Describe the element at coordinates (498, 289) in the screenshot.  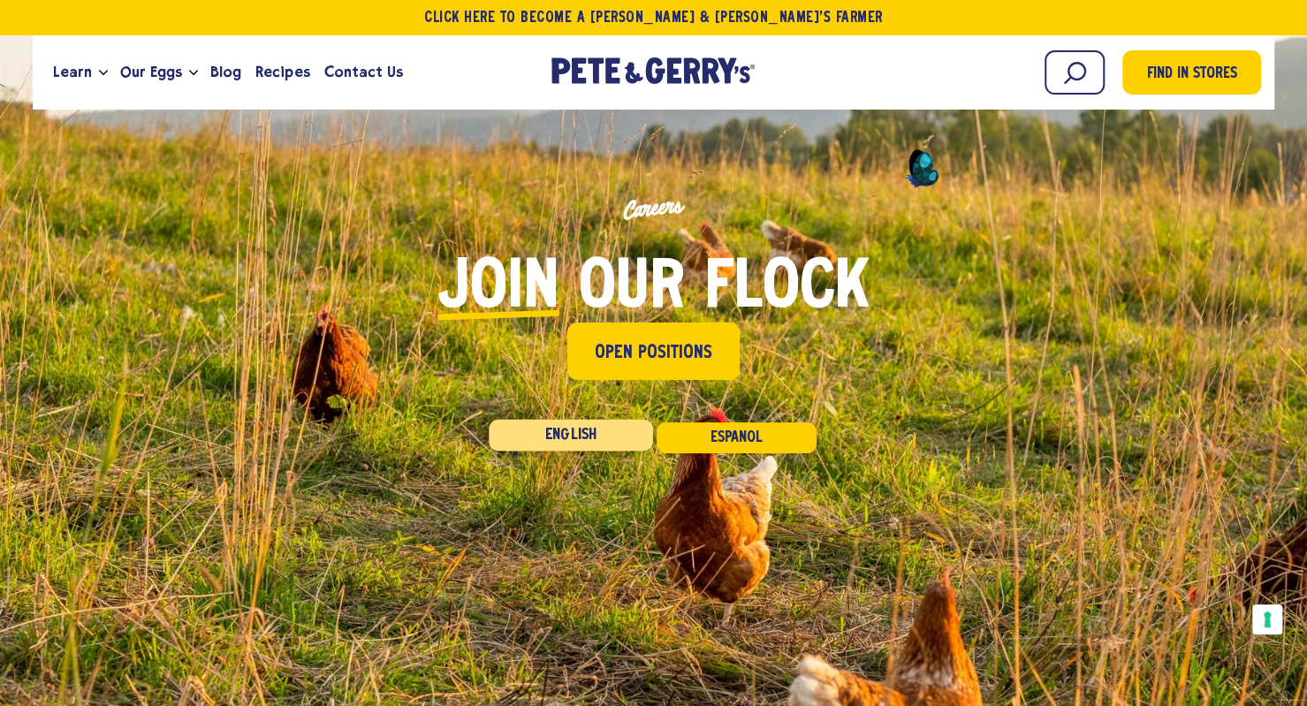
I see `span: Join` at that location.